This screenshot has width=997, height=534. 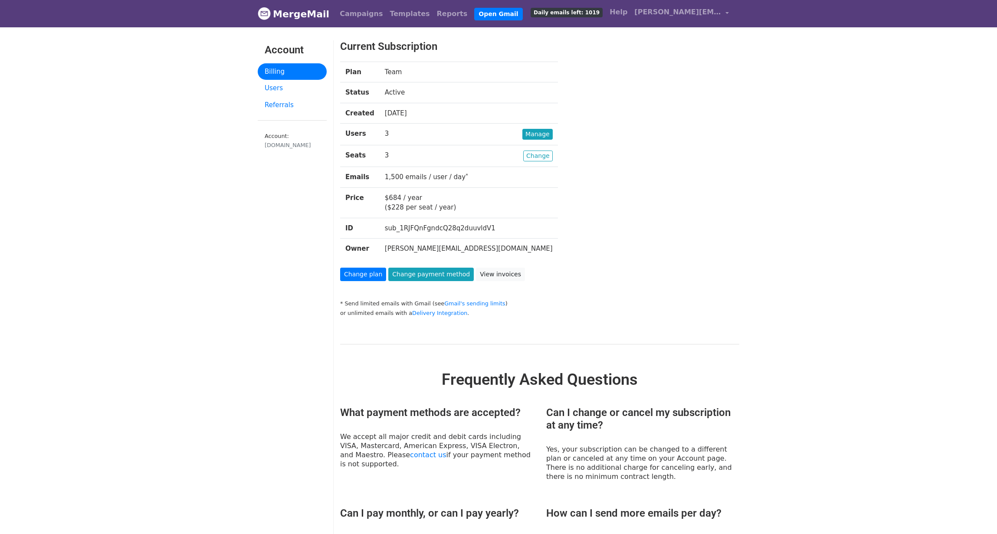 What do you see at coordinates (539, 379) in the screenshot?
I see `h2: Frequently Asked Questions` at bounding box center [539, 379].